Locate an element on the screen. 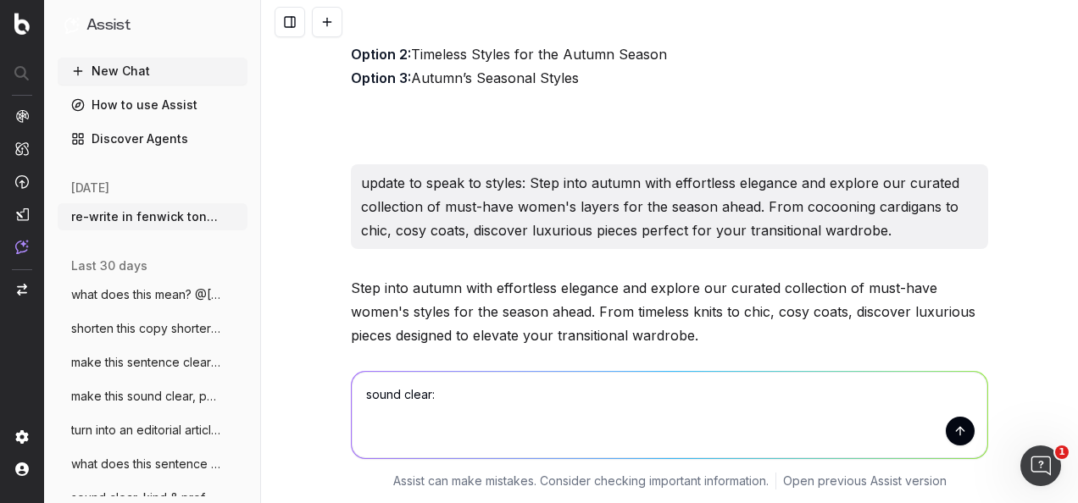 This screenshot has height=503, width=1078. span: make this sentence clear to understand: is located at coordinates (146, 363).